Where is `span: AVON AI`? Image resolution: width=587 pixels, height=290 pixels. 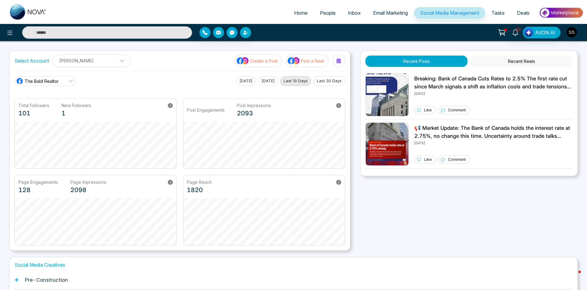 span: AVON AI is located at coordinates (545, 33).